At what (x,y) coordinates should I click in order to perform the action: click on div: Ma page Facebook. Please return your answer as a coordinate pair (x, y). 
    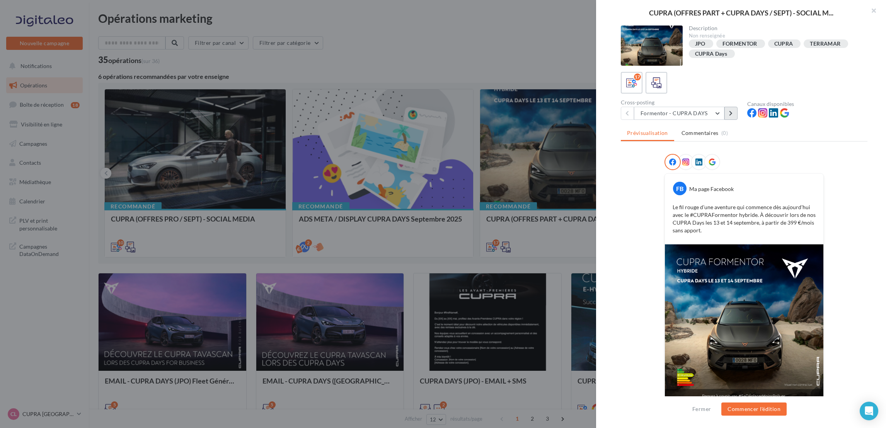
    Looking at the image, I should click on (712, 189).